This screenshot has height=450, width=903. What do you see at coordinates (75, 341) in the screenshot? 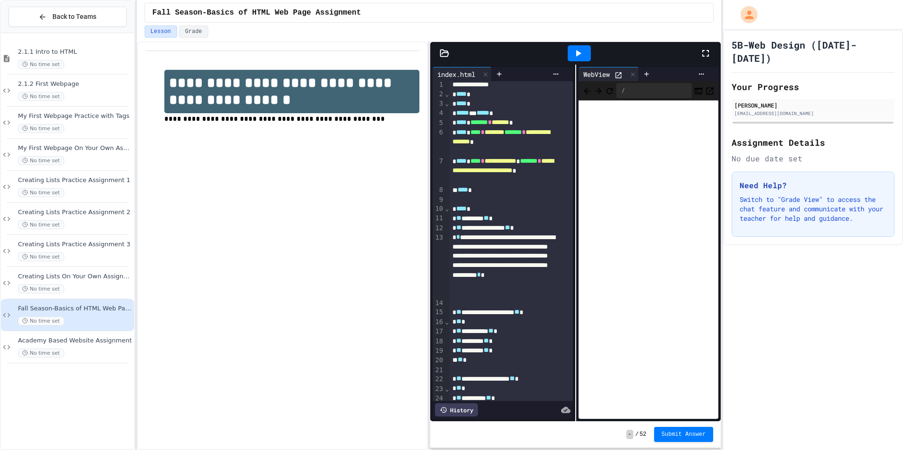
I see `span: Academy Based Website Assignment` at bounding box center [75, 341].